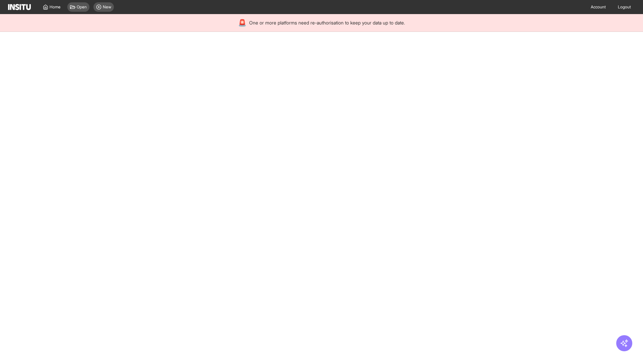 This screenshot has height=362, width=643. I want to click on span: One or more platforms need re-authorisation to keep your data up to date., so click(327, 23).